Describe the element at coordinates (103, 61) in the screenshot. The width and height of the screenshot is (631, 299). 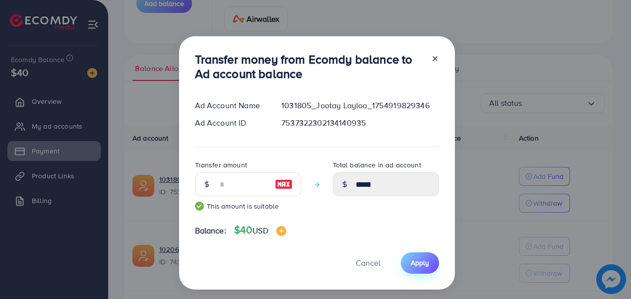
I see `img: tab_keywords_by_traffic_grey.svg` at that location.